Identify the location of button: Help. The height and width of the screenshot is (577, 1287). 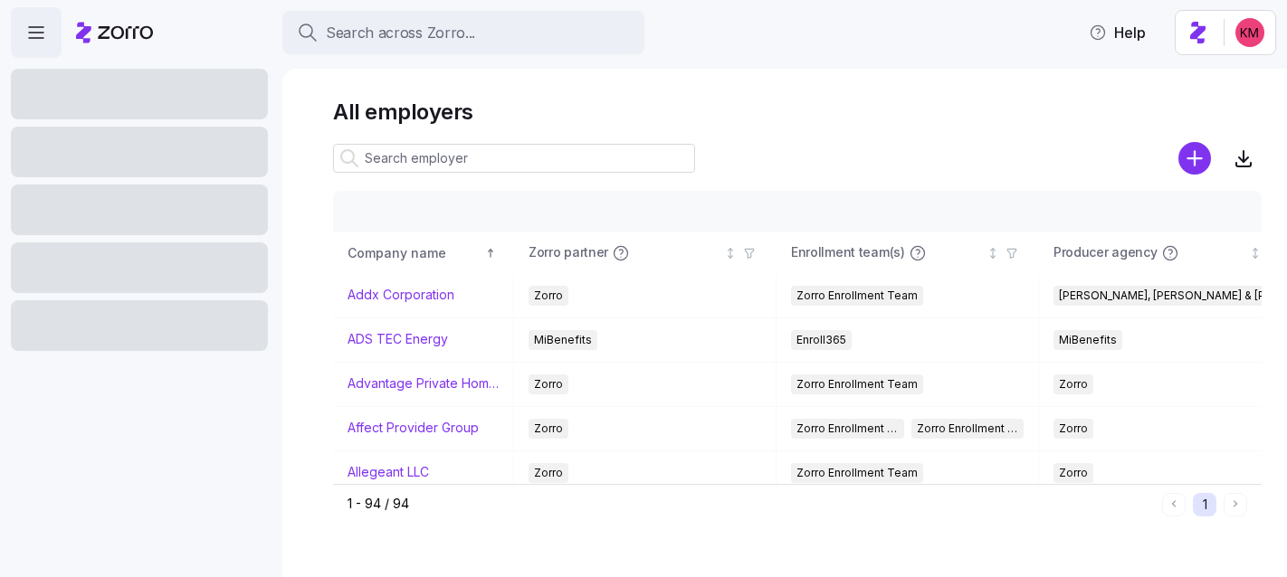
(1116, 33).